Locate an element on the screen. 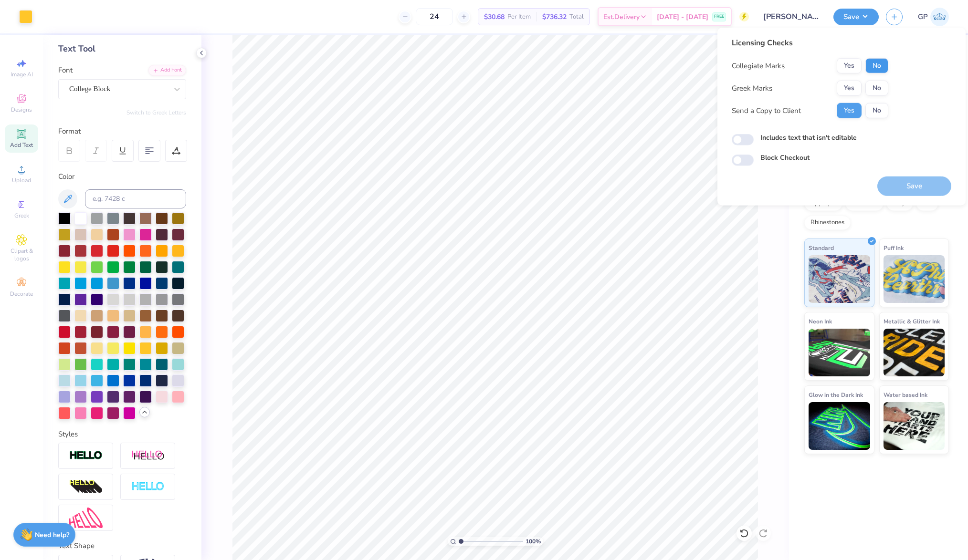 The image size is (968, 560). img: Standard is located at coordinates (839, 279).